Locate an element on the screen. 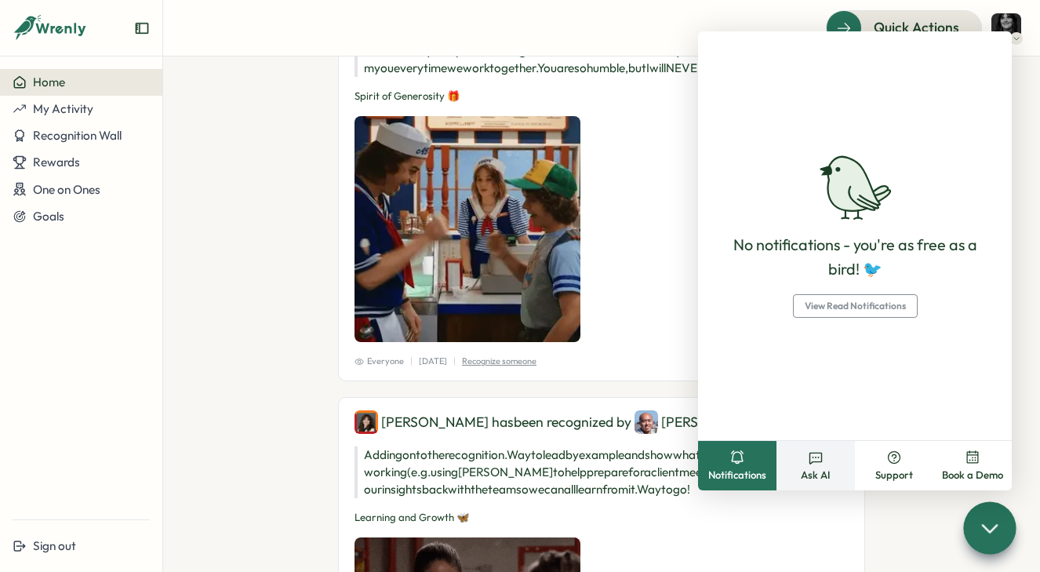 The height and width of the screenshot is (572, 1040). p: Adding on to the recognition. Way to lead by example and show what it's like to explore new ways ... is located at coordinates (601, 472).